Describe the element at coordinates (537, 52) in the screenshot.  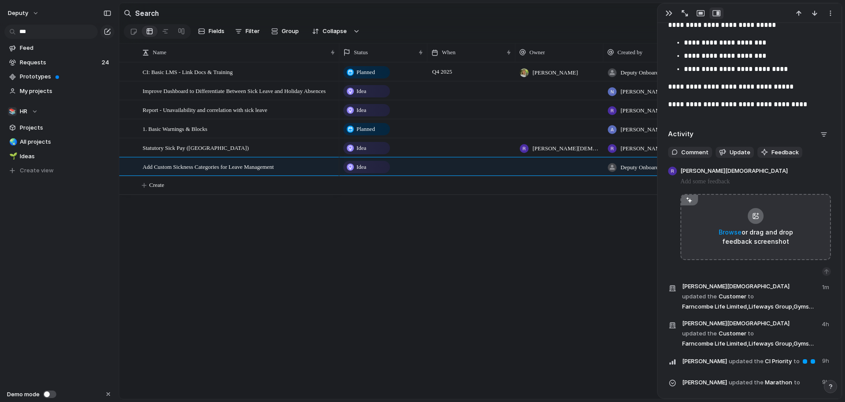
I see `span: Owner` at that location.